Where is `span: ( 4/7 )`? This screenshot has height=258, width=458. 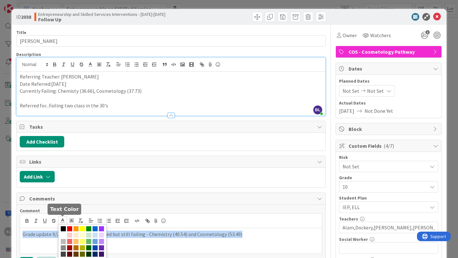 span: ( 4/7 ) is located at coordinates (389, 146).